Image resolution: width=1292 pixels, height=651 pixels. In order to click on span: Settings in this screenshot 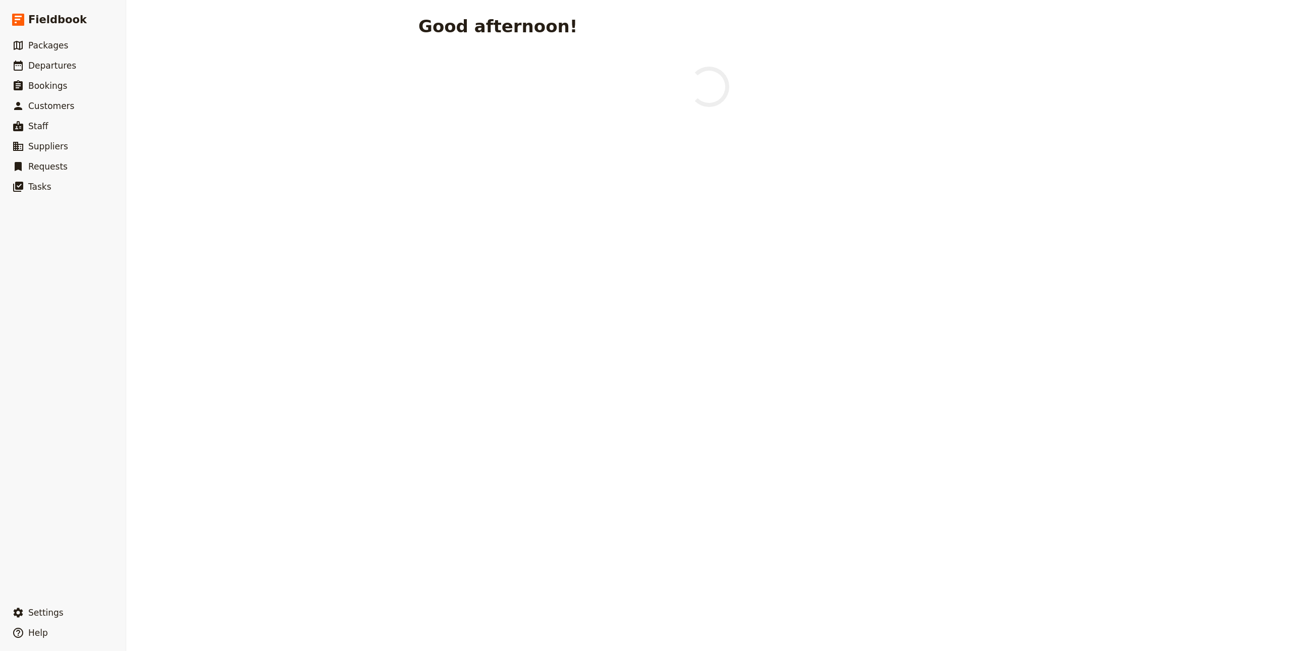, I will do `click(46, 613)`.